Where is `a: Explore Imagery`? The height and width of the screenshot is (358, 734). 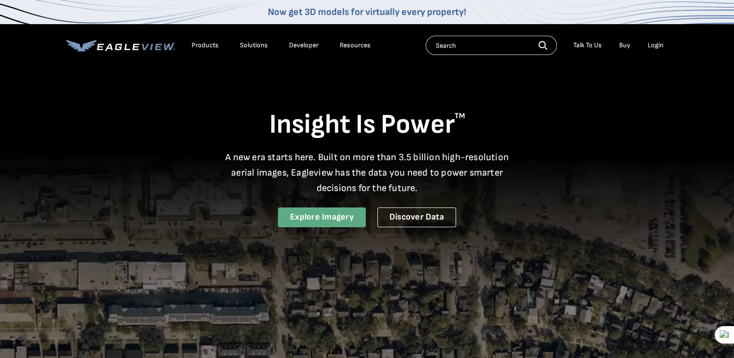
a: Explore Imagery is located at coordinates (322, 217).